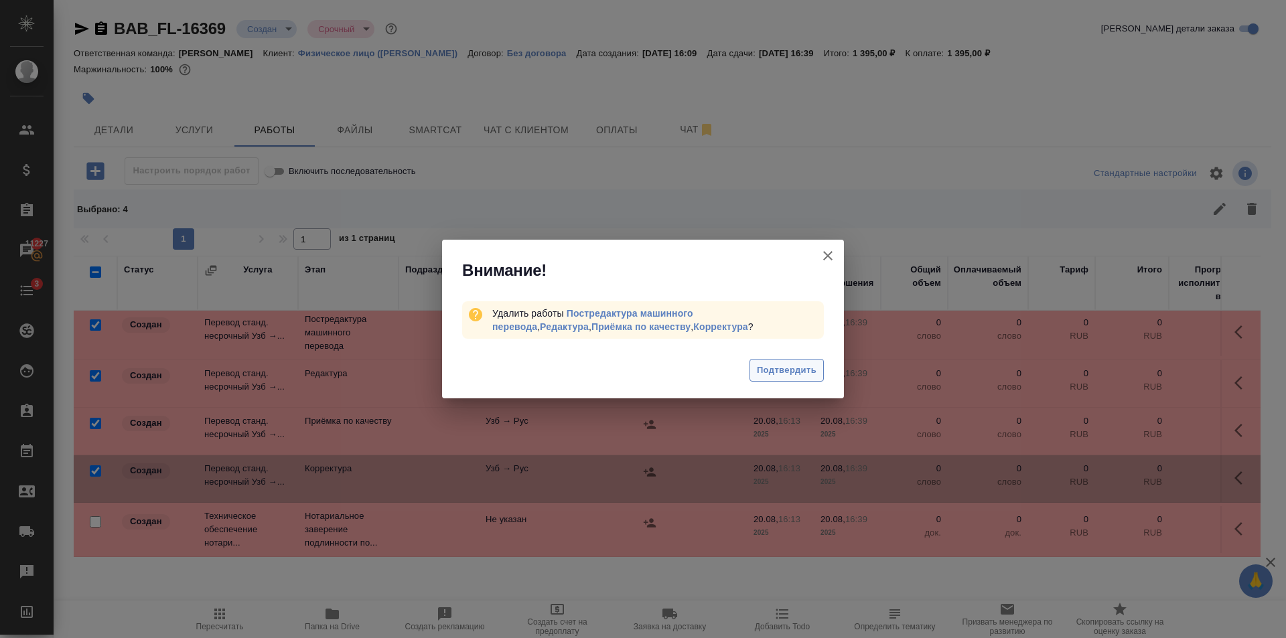  I want to click on span: Подтвердить, so click(786, 370).